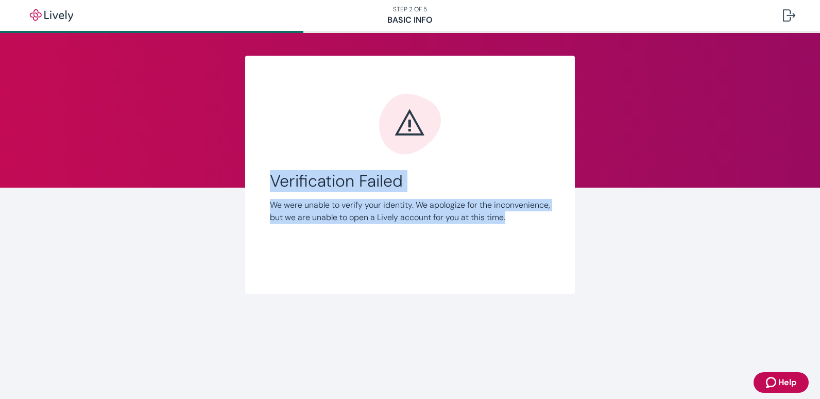 Image resolution: width=820 pixels, height=399 pixels. Describe the element at coordinates (410, 124) in the screenshot. I see `svg: Error icon` at that location.